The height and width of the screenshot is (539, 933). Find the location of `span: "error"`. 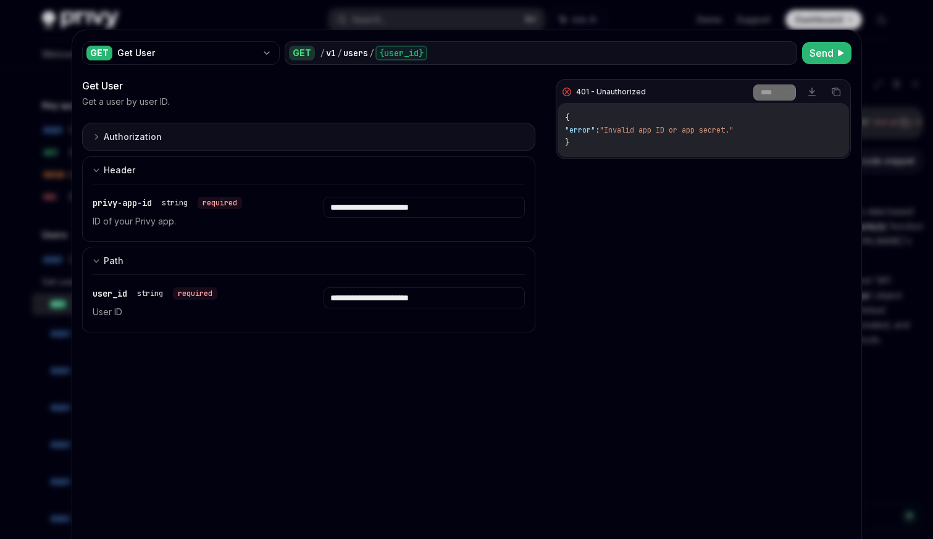

span: "error" is located at coordinates (580, 130).